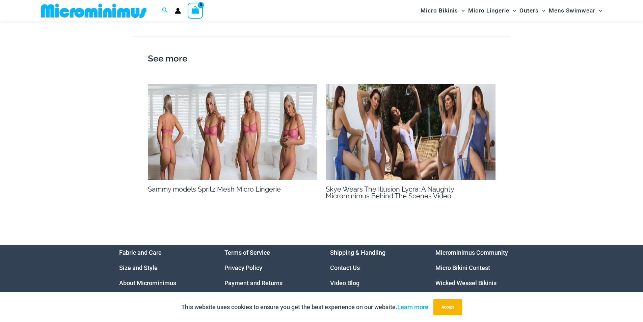 Image resolution: width=643 pixels, height=322 pixels. I want to click on span: Micro Lingerie, so click(489, 10).